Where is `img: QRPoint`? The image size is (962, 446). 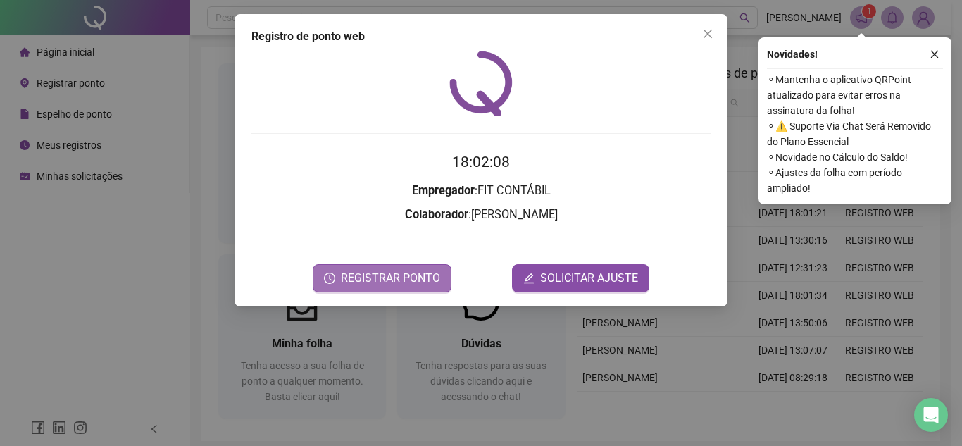
img: QRPoint is located at coordinates (481, 83).